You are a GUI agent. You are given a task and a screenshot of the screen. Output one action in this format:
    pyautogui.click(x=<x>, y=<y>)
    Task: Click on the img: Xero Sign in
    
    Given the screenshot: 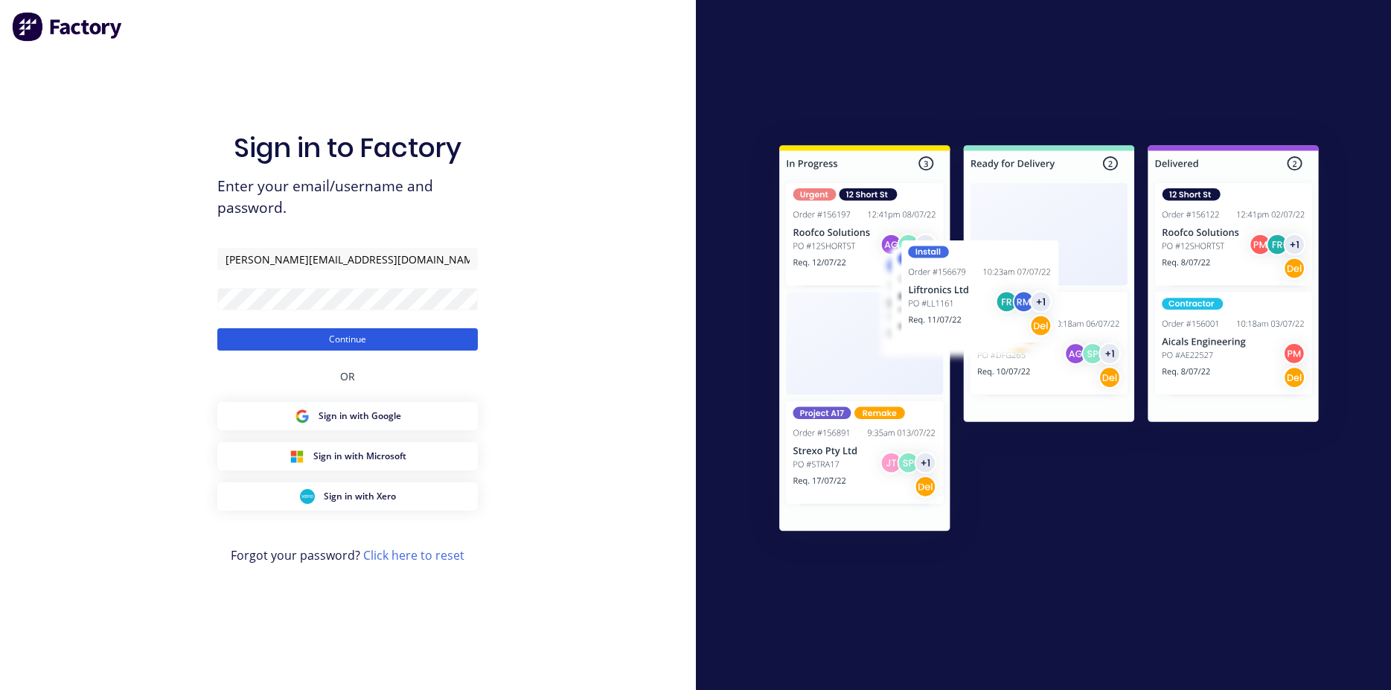 What is the action you would take?
    pyautogui.click(x=307, y=496)
    